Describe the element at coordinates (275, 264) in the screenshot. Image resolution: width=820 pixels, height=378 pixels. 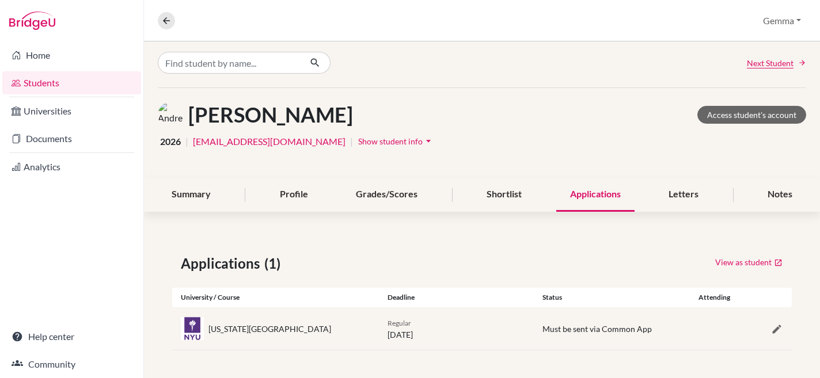
I see `span: (1)` at that location.